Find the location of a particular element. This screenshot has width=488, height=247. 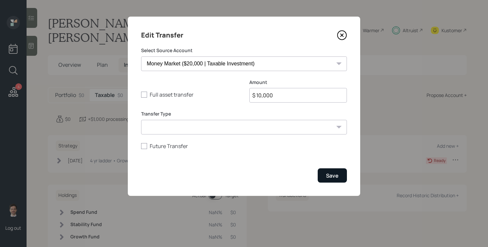

h4: Edit Transfer is located at coordinates (162, 35).